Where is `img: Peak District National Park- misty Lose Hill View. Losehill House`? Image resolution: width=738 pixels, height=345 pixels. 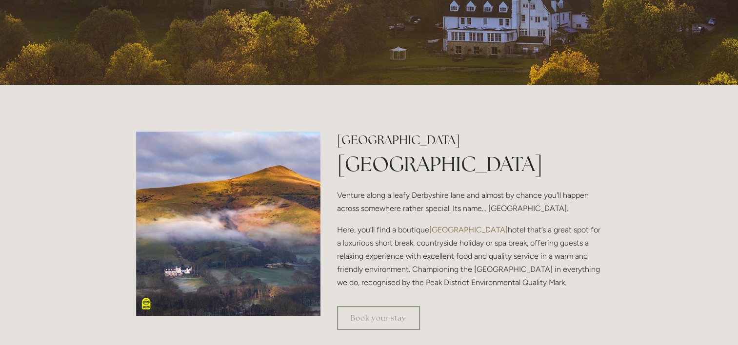 img: Peak District National Park- misty Lose Hill View. Losehill House is located at coordinates (228, 224).